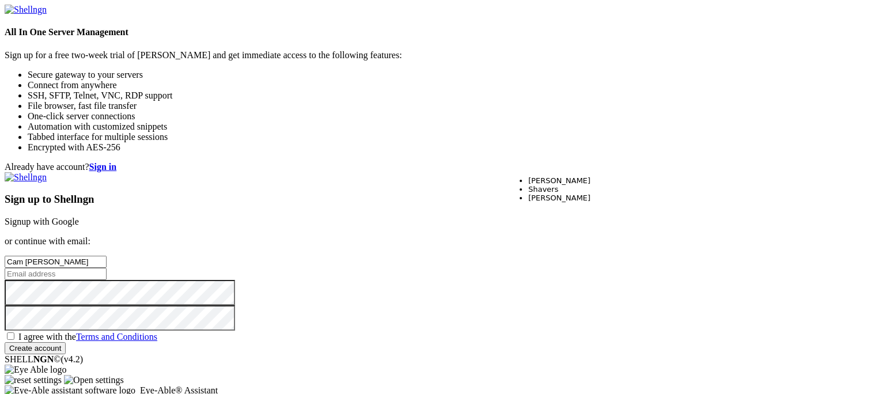 Image resolution: width=874 pixels, height=394 pixels. What do you see at coordinates (103, 167) in the screenshot?
I see `strong: Sign in` at bounding box center [103, 167].